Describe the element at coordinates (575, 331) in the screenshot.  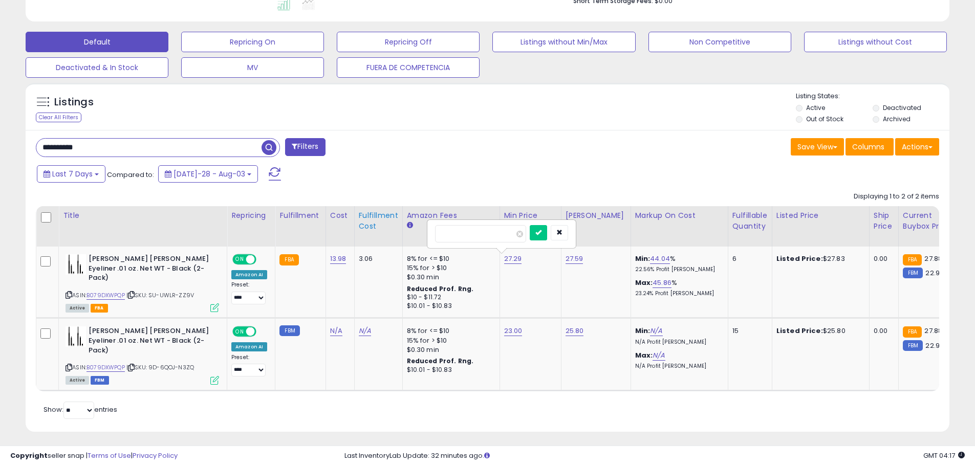
I see `a: 25.80` at that location.